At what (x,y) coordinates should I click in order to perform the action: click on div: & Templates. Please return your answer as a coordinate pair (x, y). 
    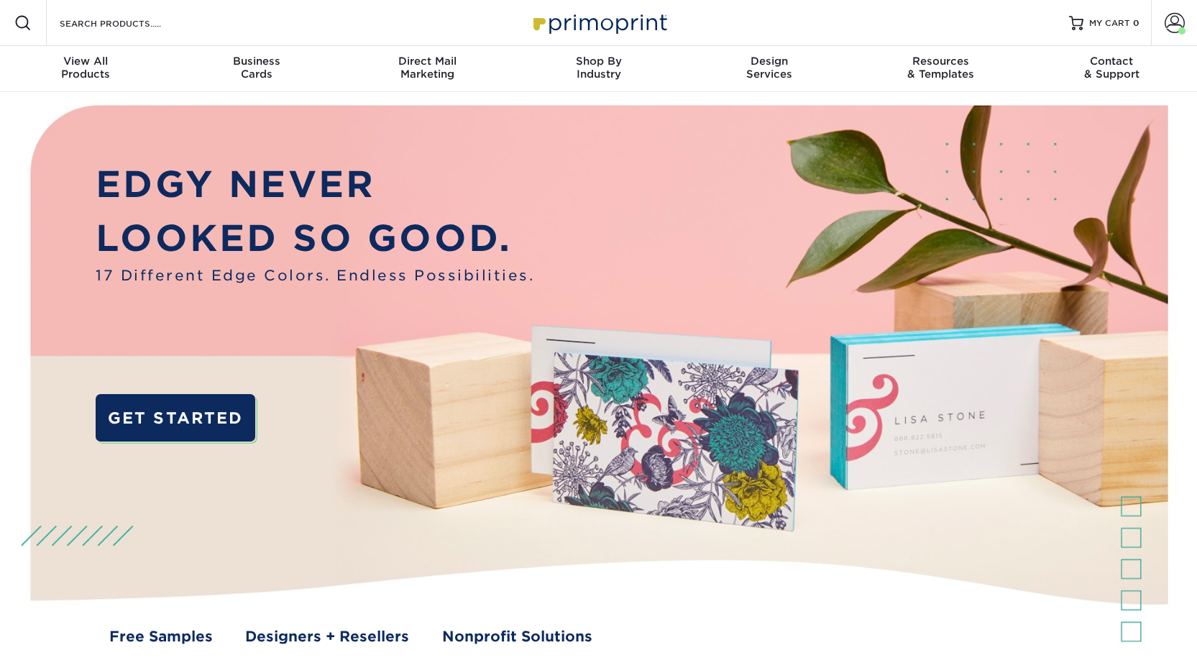
    Looking at the image, I should click on (941, 68).